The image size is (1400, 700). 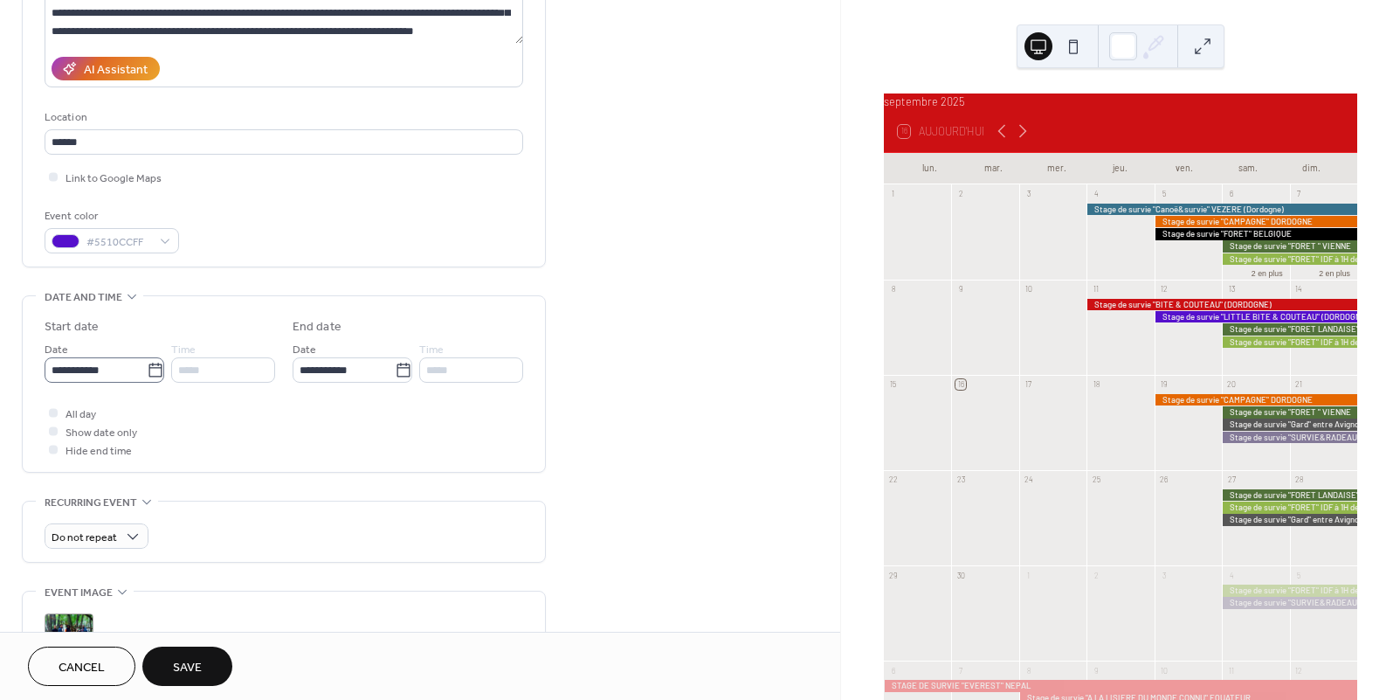 I want to click on div: mer., so click(x=1057, y=169).